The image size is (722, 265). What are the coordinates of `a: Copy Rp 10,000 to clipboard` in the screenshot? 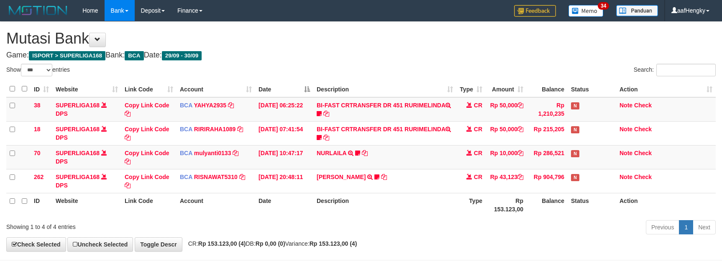 It's located at (521, 153).